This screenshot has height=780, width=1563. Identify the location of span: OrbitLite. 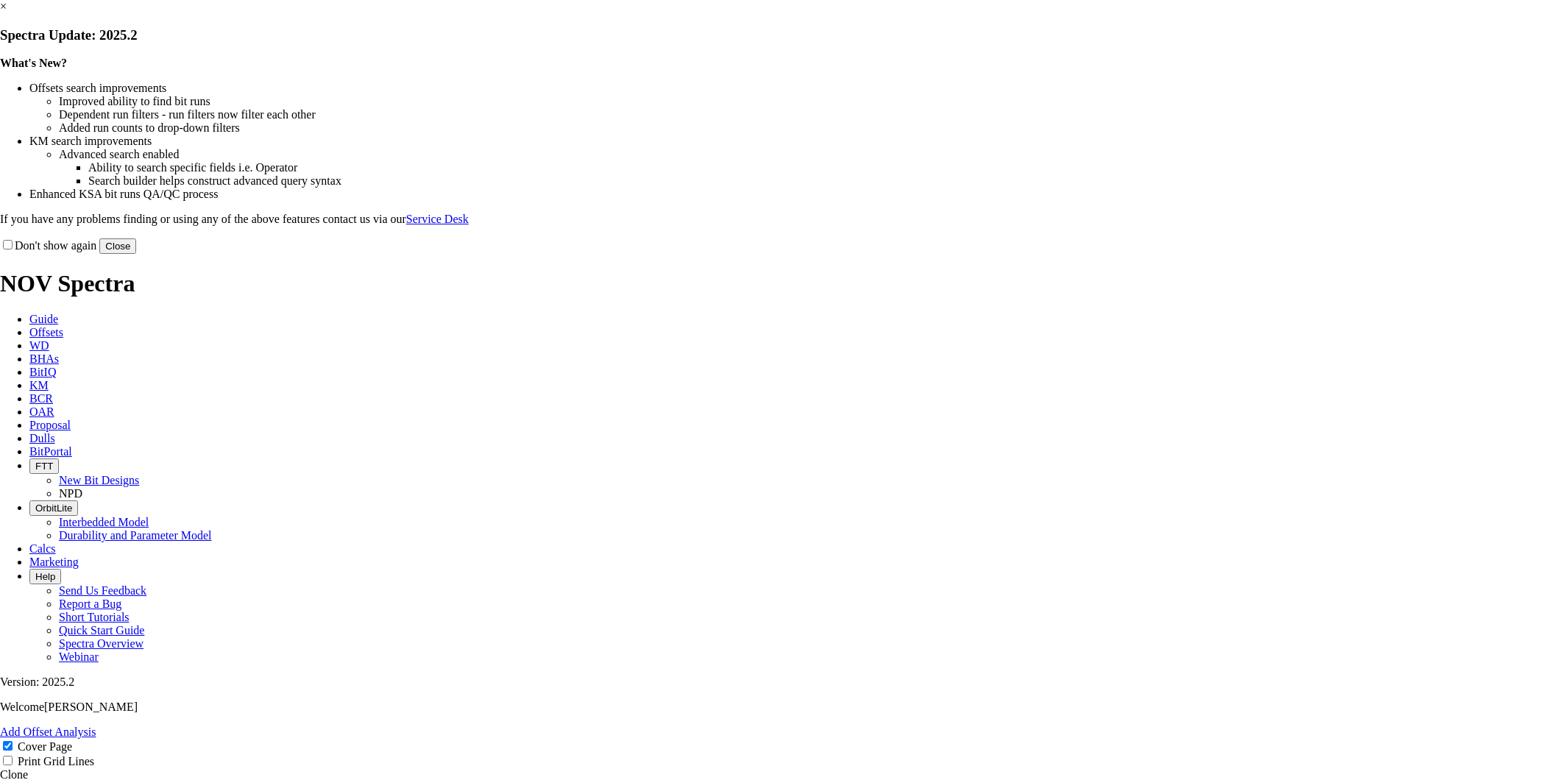
(54, 508).